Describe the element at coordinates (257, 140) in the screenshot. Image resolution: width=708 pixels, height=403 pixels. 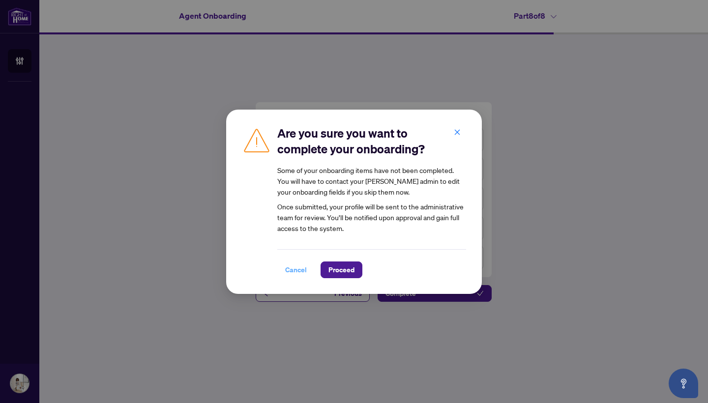
I see `img: Caution Icon` at that location.